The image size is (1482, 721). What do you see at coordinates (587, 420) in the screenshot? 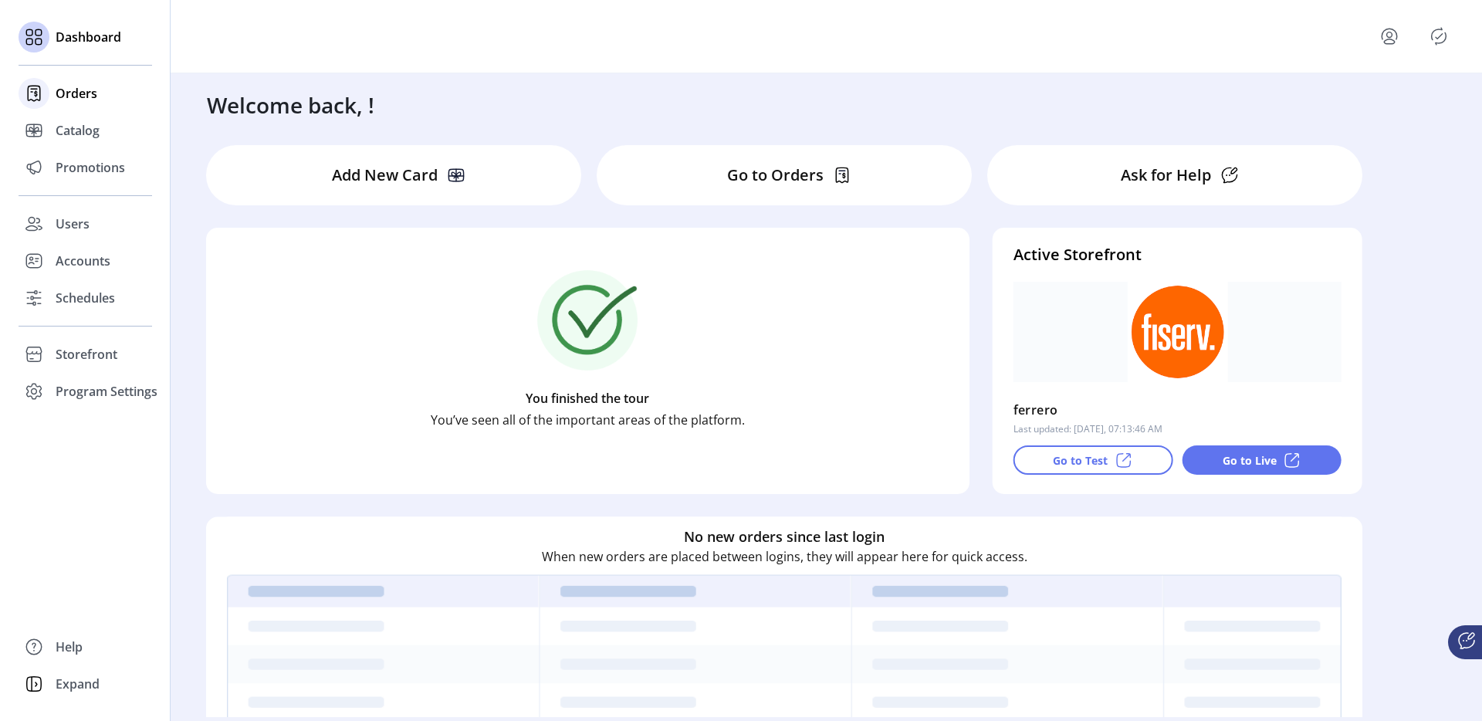
I see `p: You’ve seen all of the important areas of the platform.` at bounding box center [587, 420].